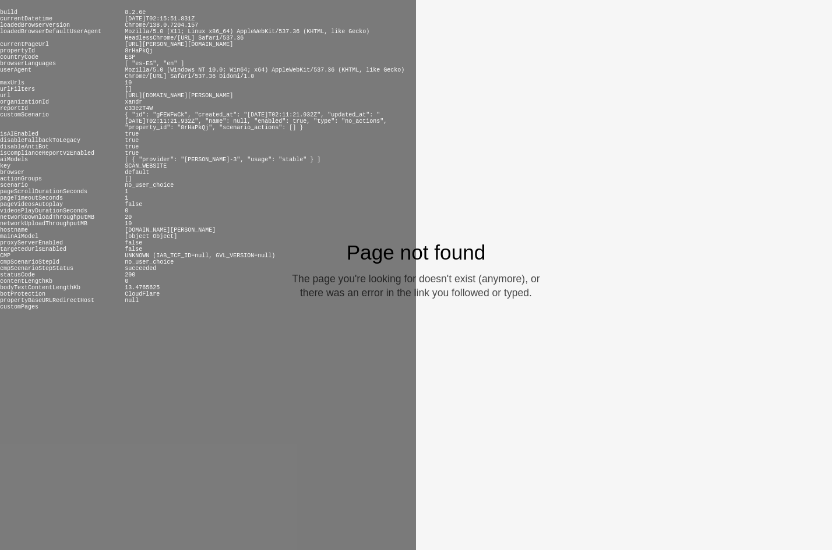 This screenshot has height=550, width=832. What do you see at coordinates (161, 25) in the screenshot?
I see `pre: Chrome/138.0.7204.157` at bounding box center [161, 25].